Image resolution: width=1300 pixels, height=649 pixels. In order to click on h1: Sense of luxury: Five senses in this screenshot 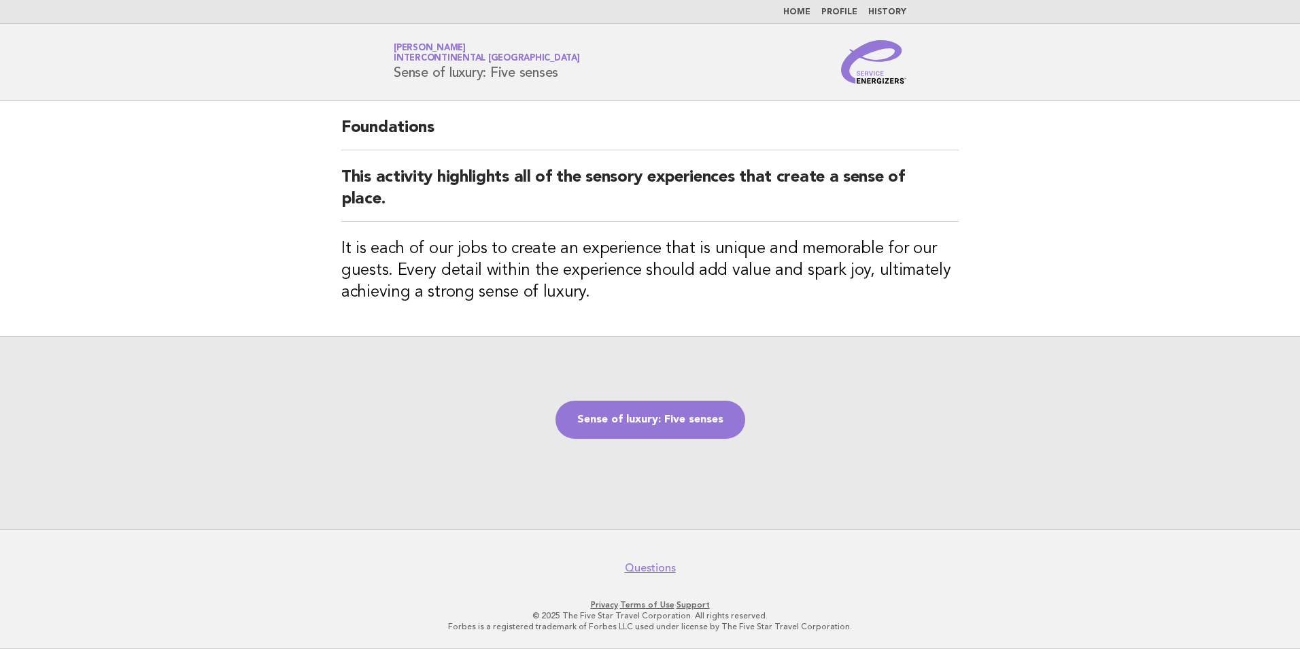, I will do `click(487, 62)`.